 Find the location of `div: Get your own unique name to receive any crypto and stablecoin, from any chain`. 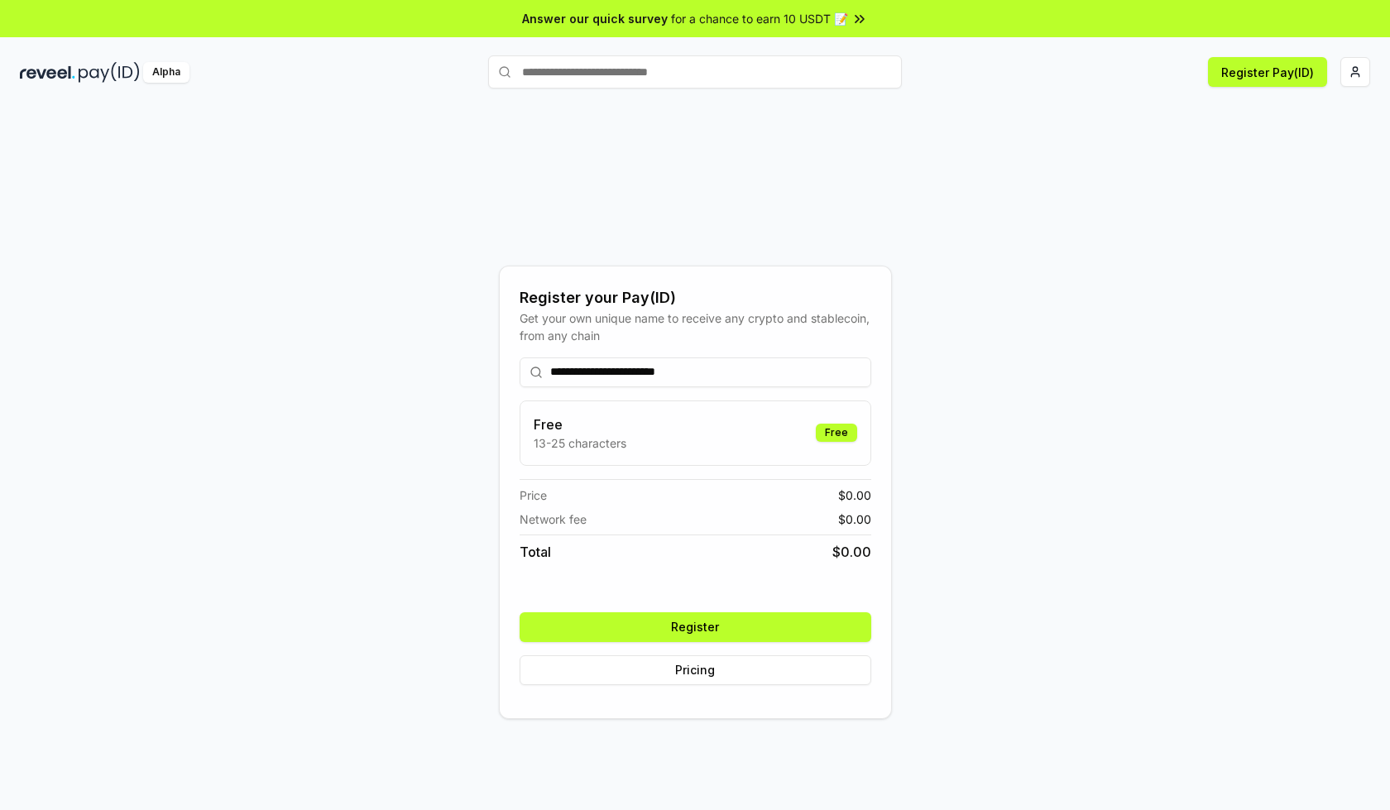

div: Get your own unique name to receive any crypto and stablecoin, from any chain is located at coordinates (695, 327).